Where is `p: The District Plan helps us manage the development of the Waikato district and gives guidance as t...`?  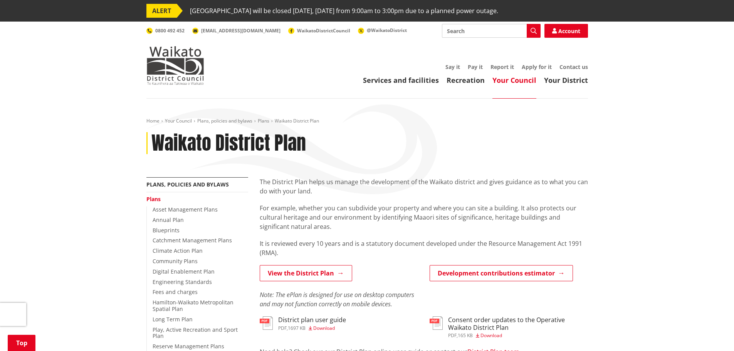
p: The District Plan helps us manage the development of the Waikato district and gives guidance as t... is located at coordinates (424, 187).